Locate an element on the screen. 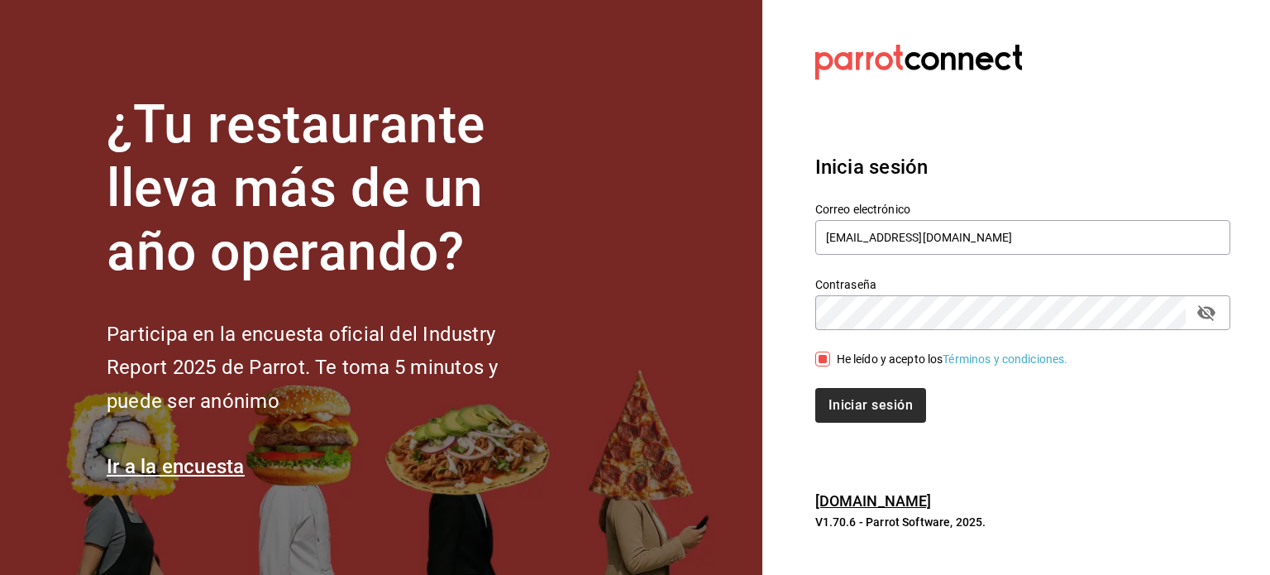 This screenshot has width=1270, height=575. label: Contraseña is located at coordinates (1023, 285).